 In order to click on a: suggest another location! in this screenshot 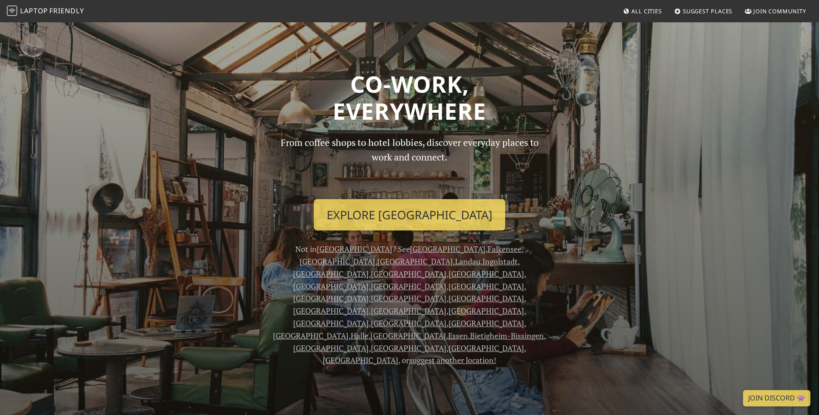, I will do `click(453, 360)`.